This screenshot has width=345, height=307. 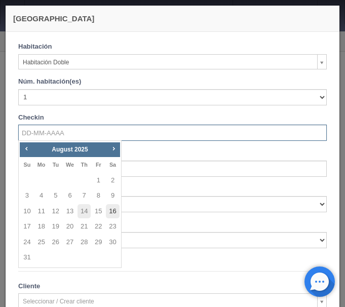 What do you see at coordinates (172, 62) in the screenshot?
I see `a: Habitación Doble` at bounding box center [172, 62].